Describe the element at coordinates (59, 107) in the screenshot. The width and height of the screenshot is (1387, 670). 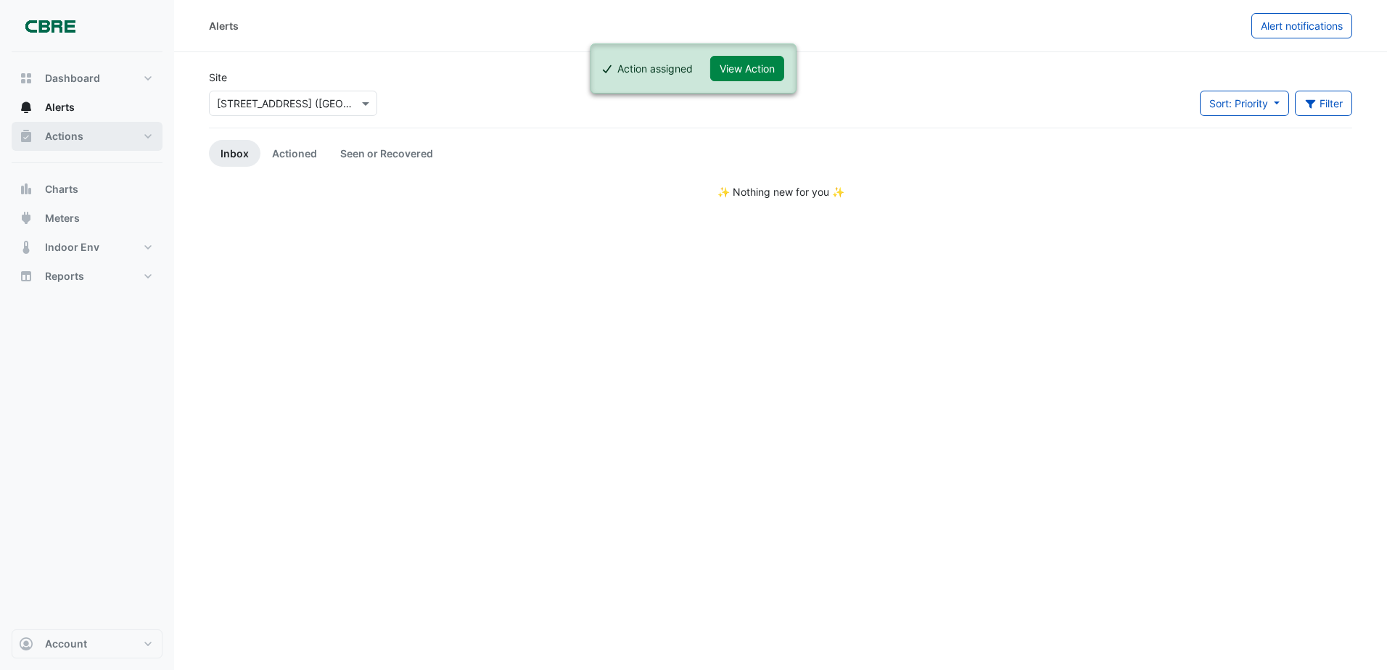
I see `span: Alerts` at that location.